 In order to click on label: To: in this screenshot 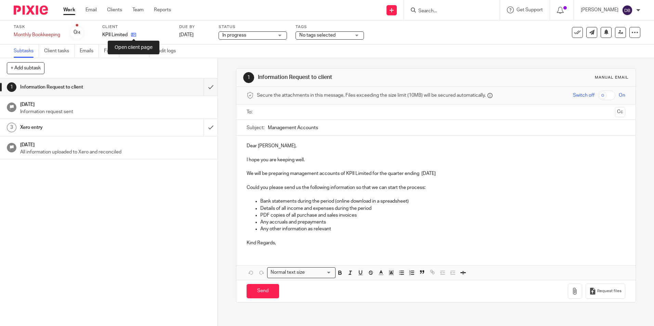, I will do `click(250, 112)`.